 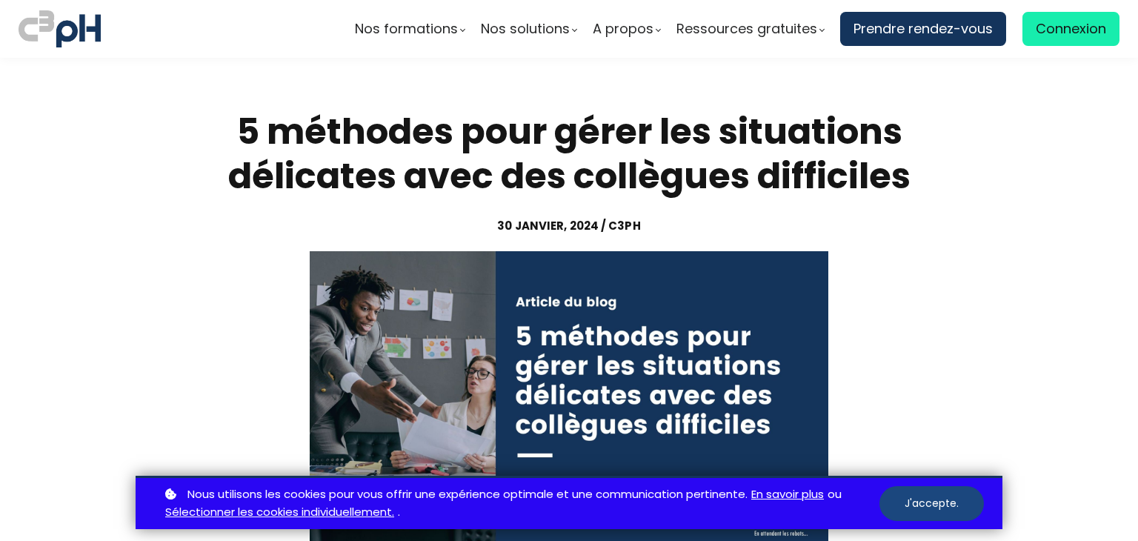 I want to click on span: Nos solutions, so click(x=525, y=29).